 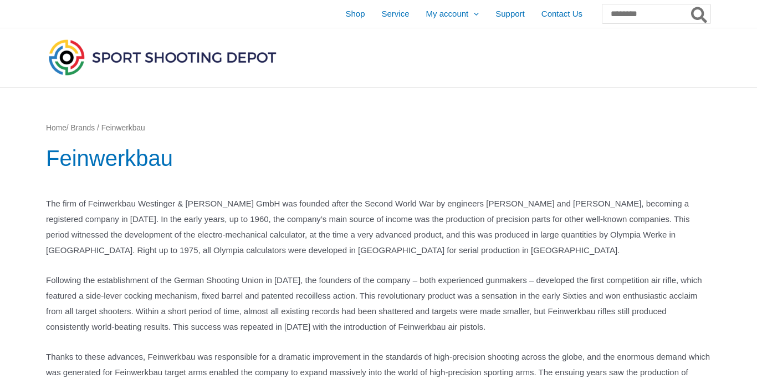 What do you see at coordinates (56, 127) in the screenshot?
I see `a: Home` at bounding box center [56, 127].